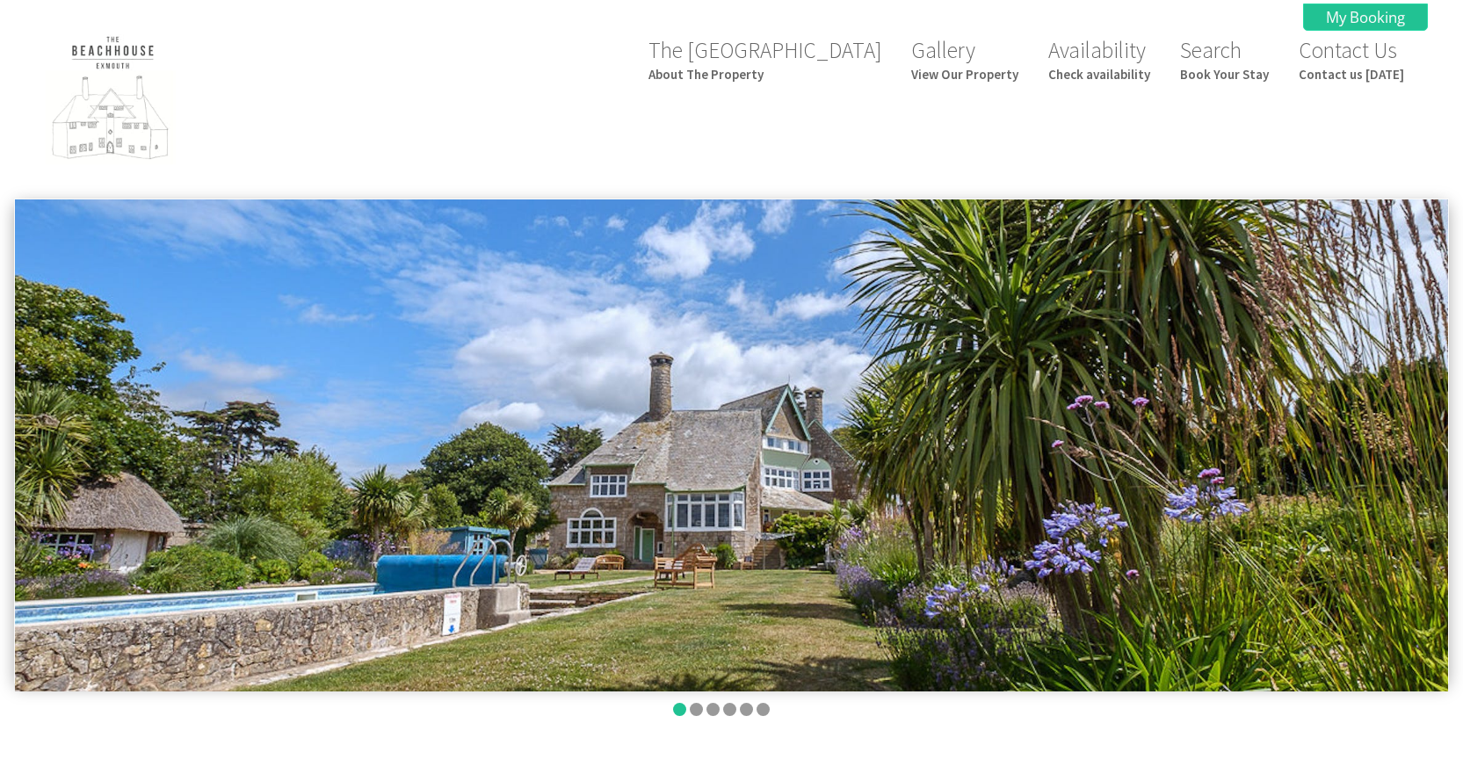 The image size is (1463, 774). Describe the element at coordinates (764, 74) in the screenshot. I see `small: About The Property` at that location.